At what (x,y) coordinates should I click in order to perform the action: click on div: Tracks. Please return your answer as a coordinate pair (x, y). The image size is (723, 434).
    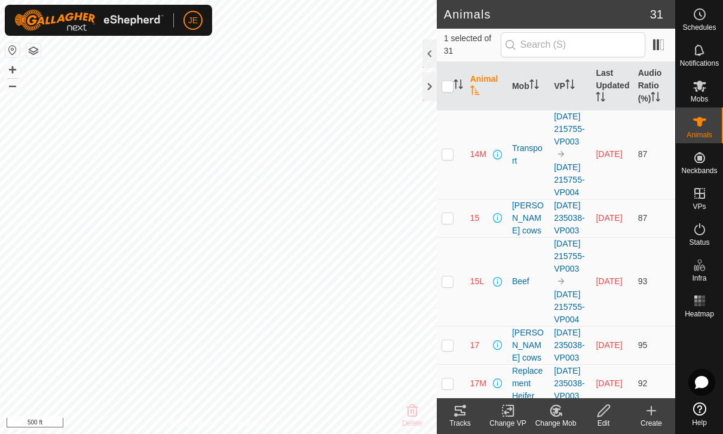
    Looking at the image, I should click on (460, 424).